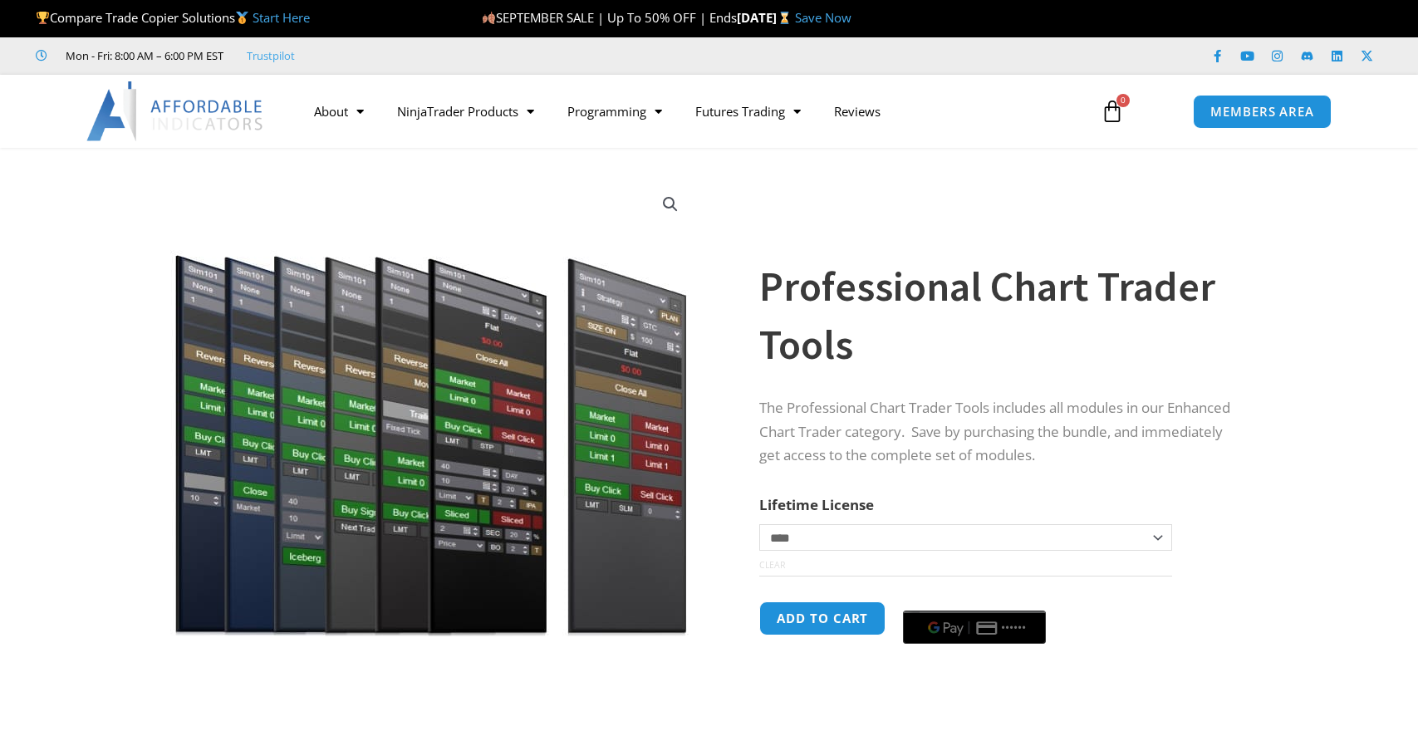  What do you see at coordinates (609, 17) in the screenshot?
I see `span: SEPTEMBER SALE | Up To 50% OFF | Ends` at bounding box center [609, 17].